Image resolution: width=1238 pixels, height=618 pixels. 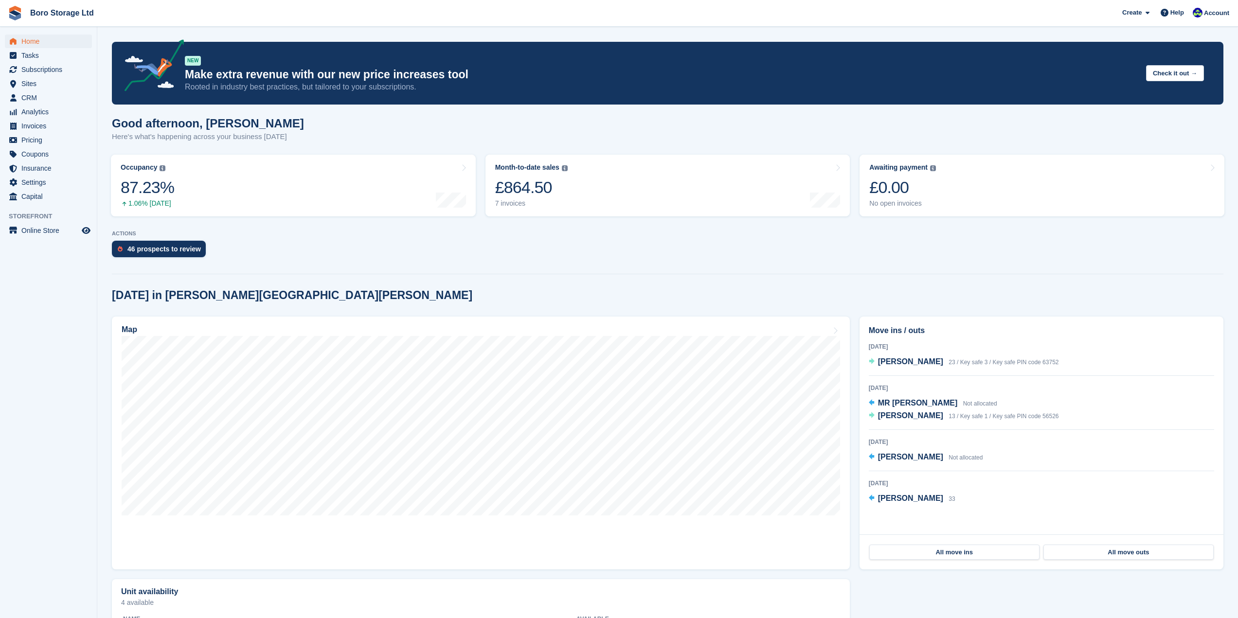 What do you see at coordinates (661, 74) in the screenshot?
I see `p: Make extra revenue with our new price increases tool` at bounding box center [661, 74].